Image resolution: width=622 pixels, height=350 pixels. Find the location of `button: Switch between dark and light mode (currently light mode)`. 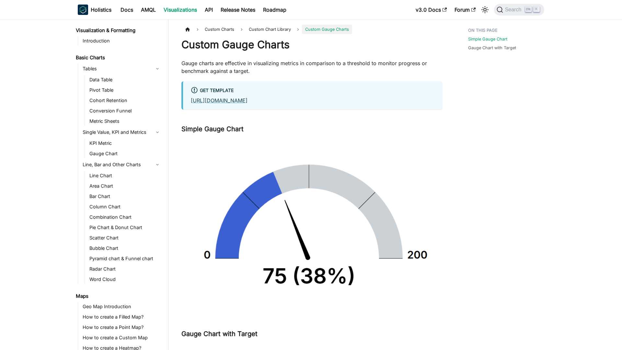

button: Switch between dark and light mode (currently light mode) is located at coordinates (485, 10).